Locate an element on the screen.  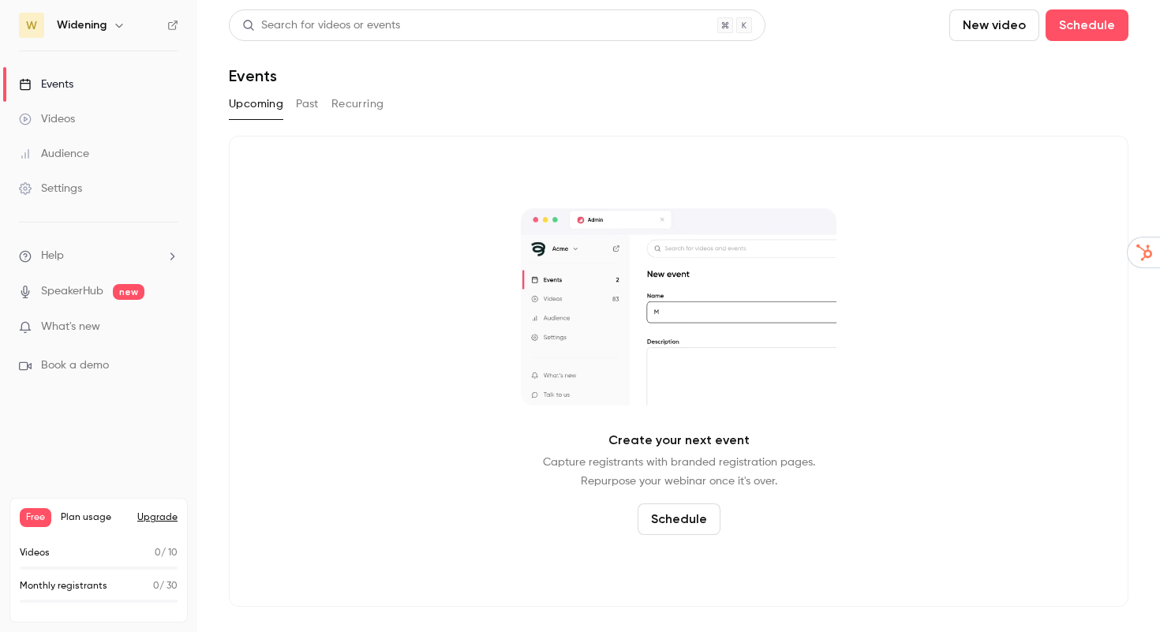
span: Plan usage is located at coordinates (94, 517).